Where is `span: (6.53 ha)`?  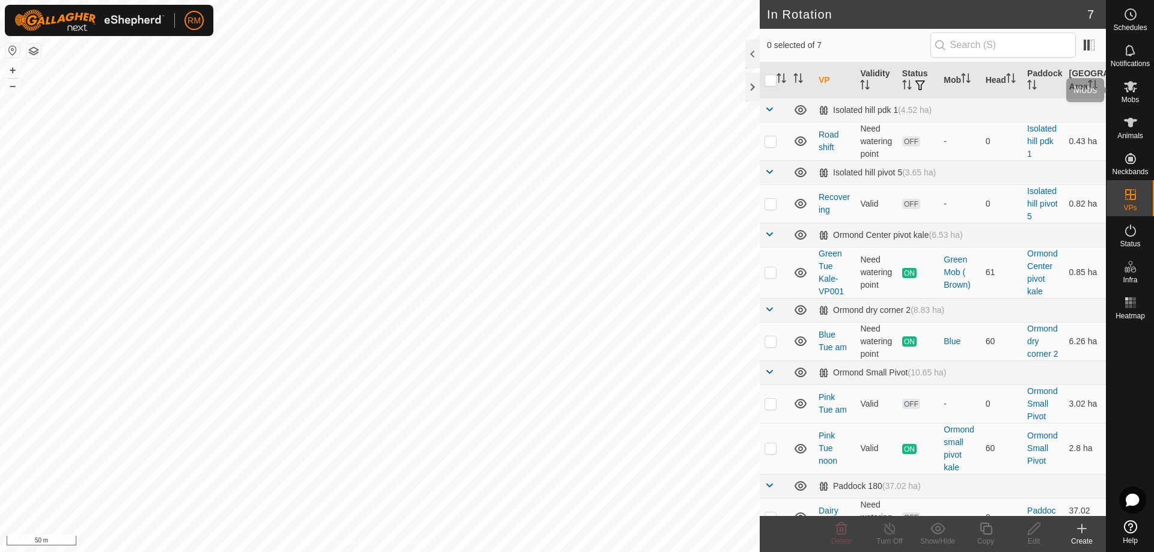 span: (6.53 ha) is located at coordinates (946, 235).